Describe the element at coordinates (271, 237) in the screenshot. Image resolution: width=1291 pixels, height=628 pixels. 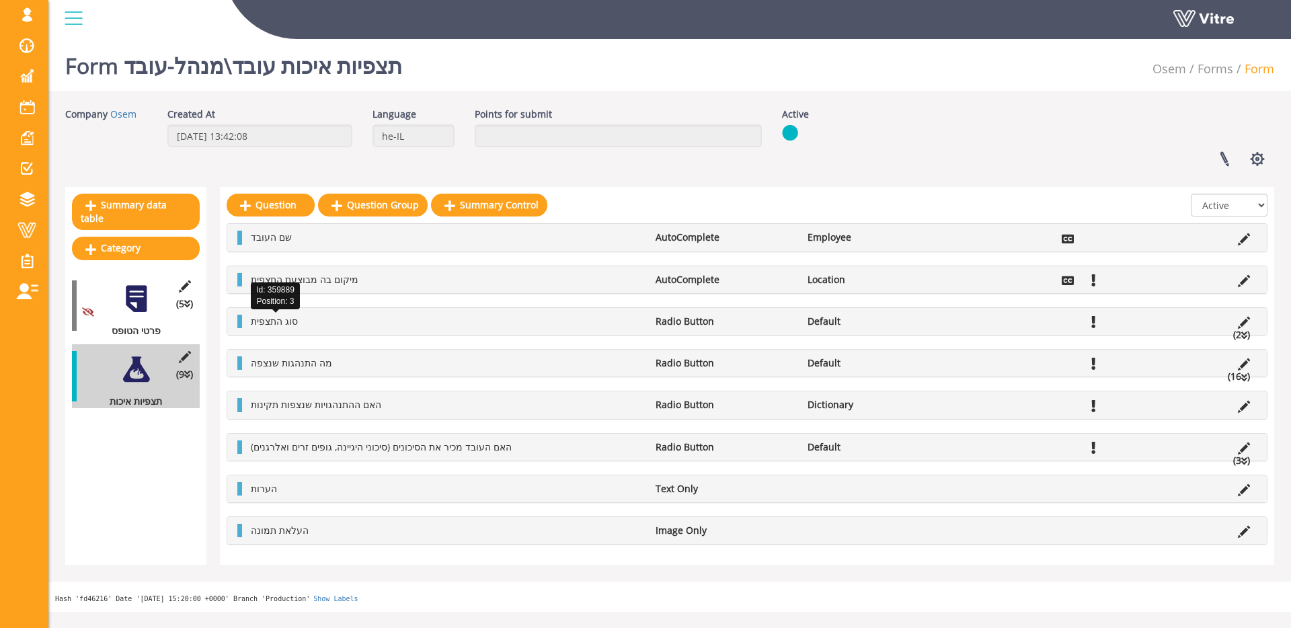
I see `span: שם העובד` at that location.